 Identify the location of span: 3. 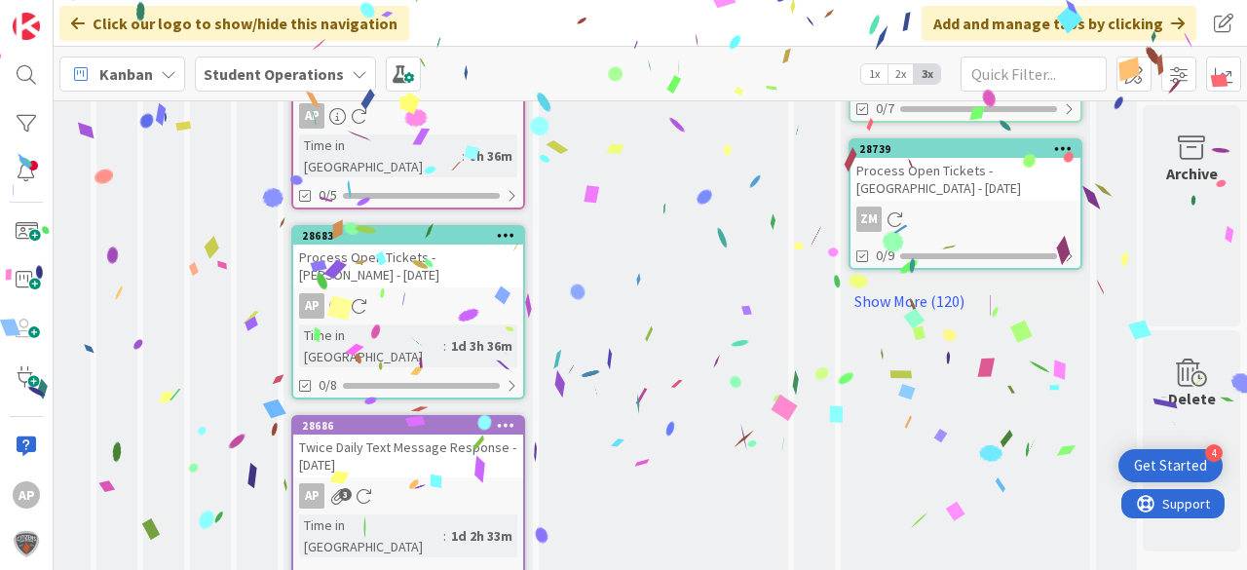
(345, 494).